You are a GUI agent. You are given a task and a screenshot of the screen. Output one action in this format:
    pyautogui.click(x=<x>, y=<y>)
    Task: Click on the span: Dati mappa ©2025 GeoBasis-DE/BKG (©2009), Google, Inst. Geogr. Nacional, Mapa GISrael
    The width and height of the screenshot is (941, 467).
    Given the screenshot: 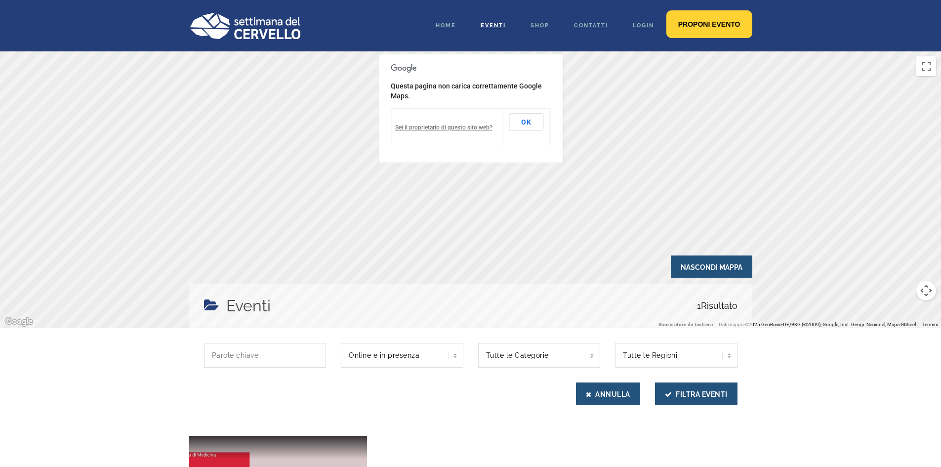 What is the action you would take?
    pyautogui.click(x=817, y=324)
    